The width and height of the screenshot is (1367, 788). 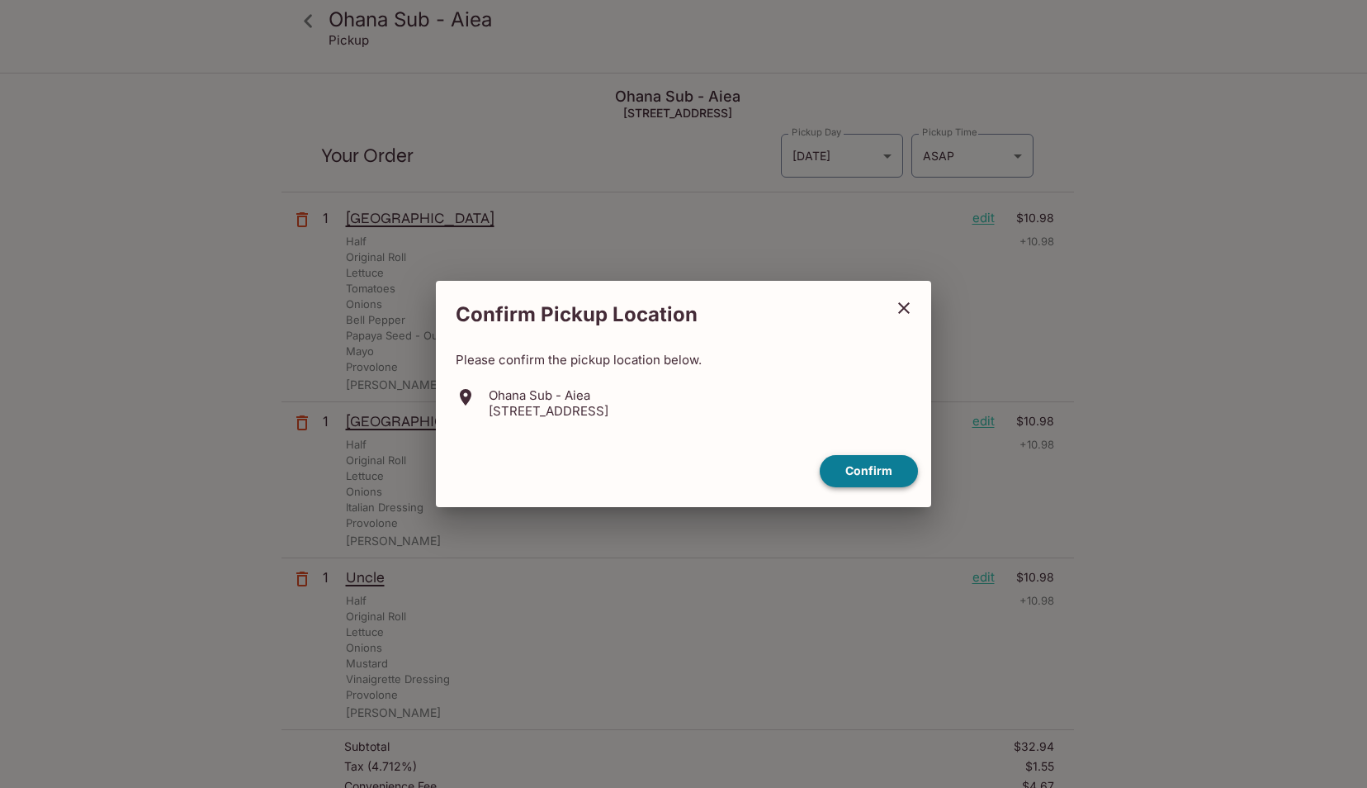 I want to click on p: Please confirm the pickup location below., so click(x=684, y=359).